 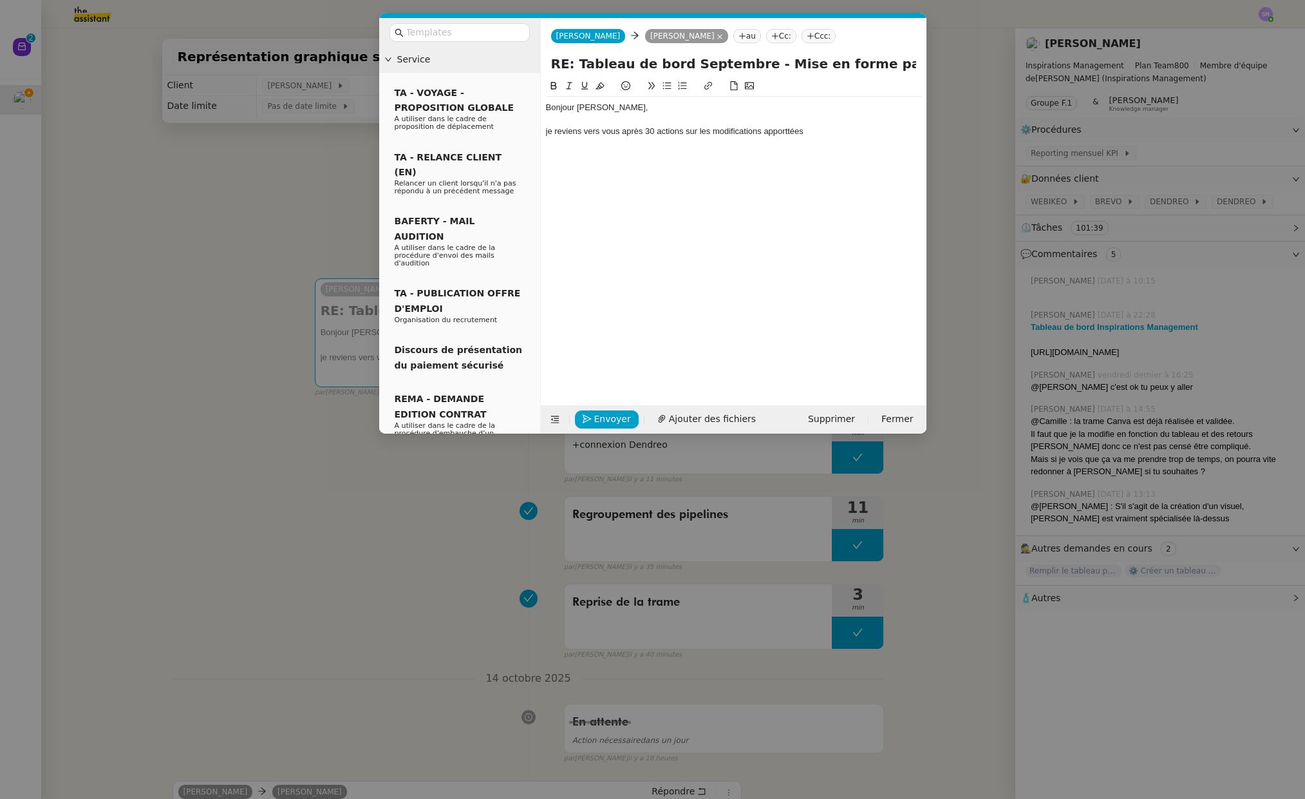 I want to click on span: Organisation du recrutement, so click(x=446, y=319).